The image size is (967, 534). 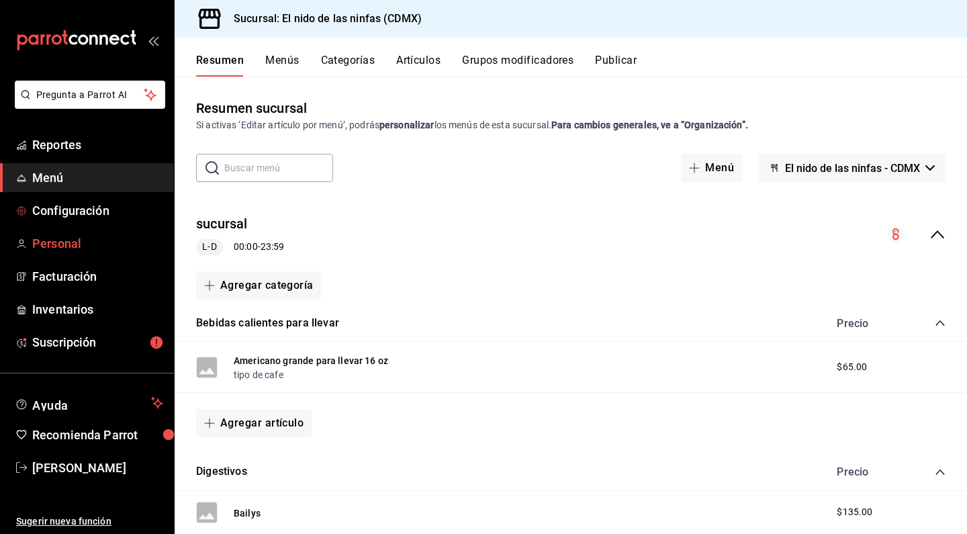 What do you see at coordinates (222, 471) in the screenshot?
I see `button: Digestivos` at bounding box center [222, 471].